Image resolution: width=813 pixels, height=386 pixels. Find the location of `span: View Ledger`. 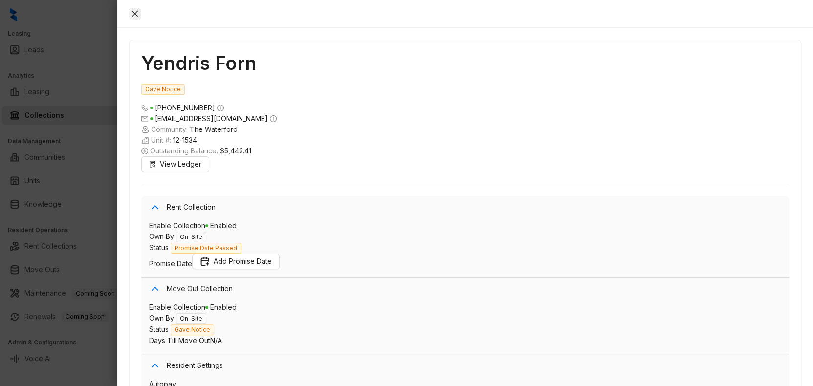

span: View Ledger is located at coordinates (180, 164).